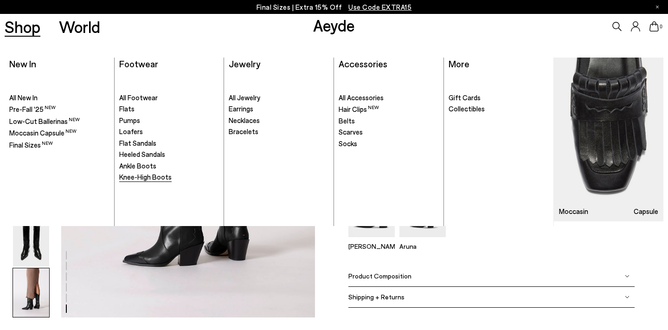  What do you see at coordinates (389, 98) in the screenshot?
I see `a: All Accessories` at bounding box center [389, 98].